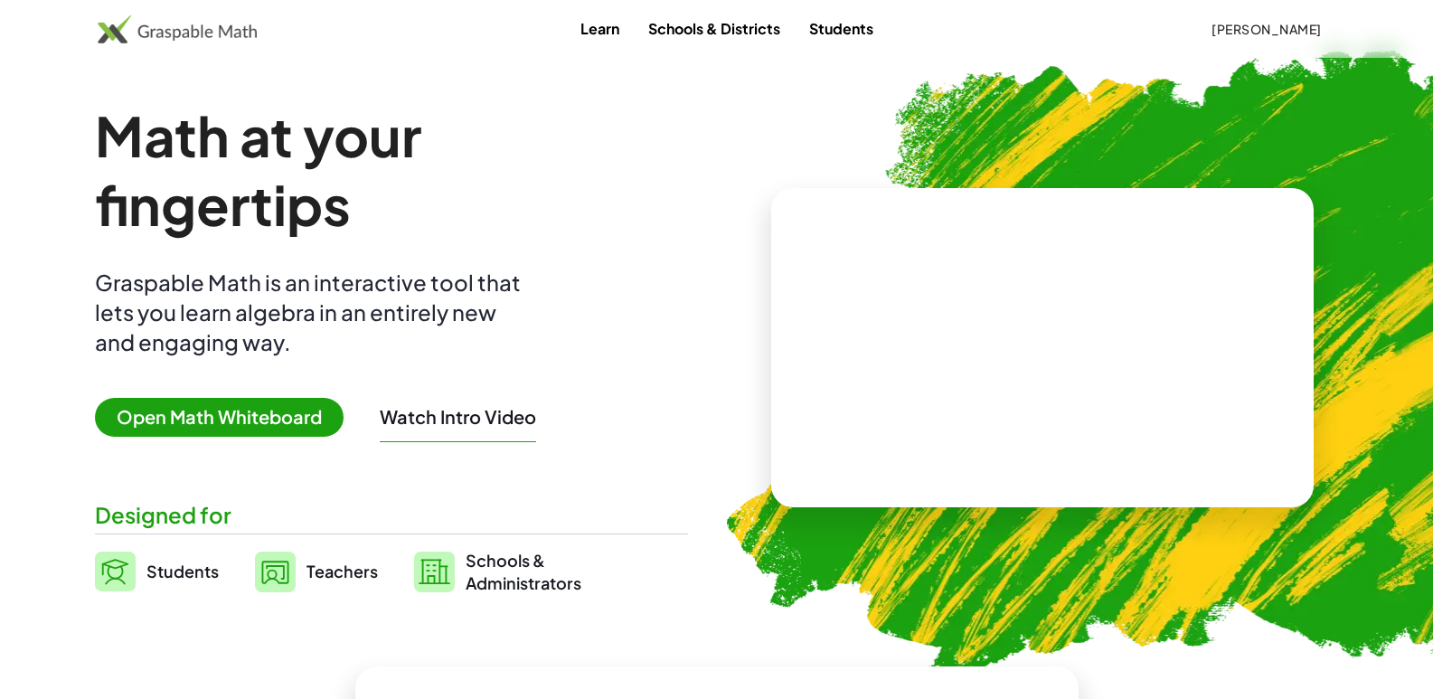 The height and width of the screenshot is (699, 1433). I want to click on a: Schools & Districts, so click(714, 28).